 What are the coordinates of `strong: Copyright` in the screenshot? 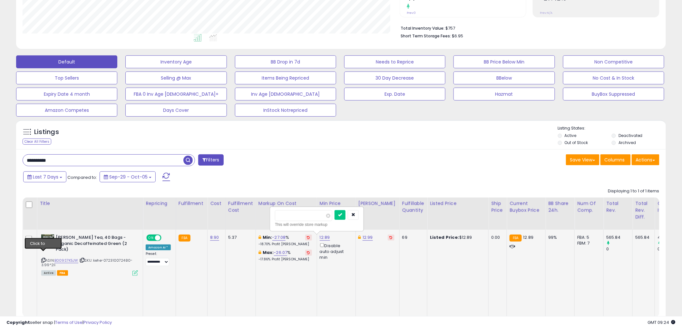 It's located at (18, 322).